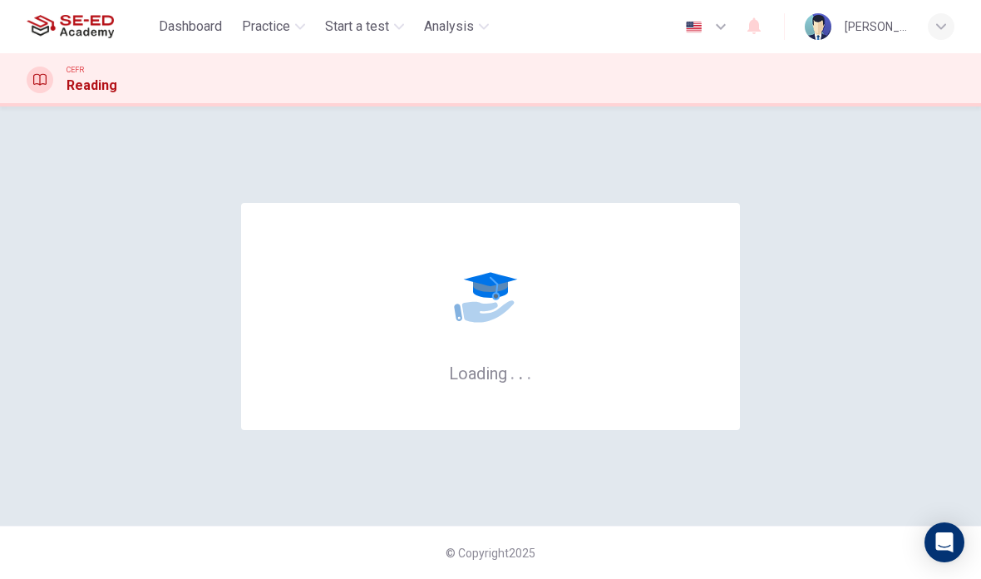  Describe the element at coordinates (364, 27) in the screenshot. I see `button: Start a test` at that location.